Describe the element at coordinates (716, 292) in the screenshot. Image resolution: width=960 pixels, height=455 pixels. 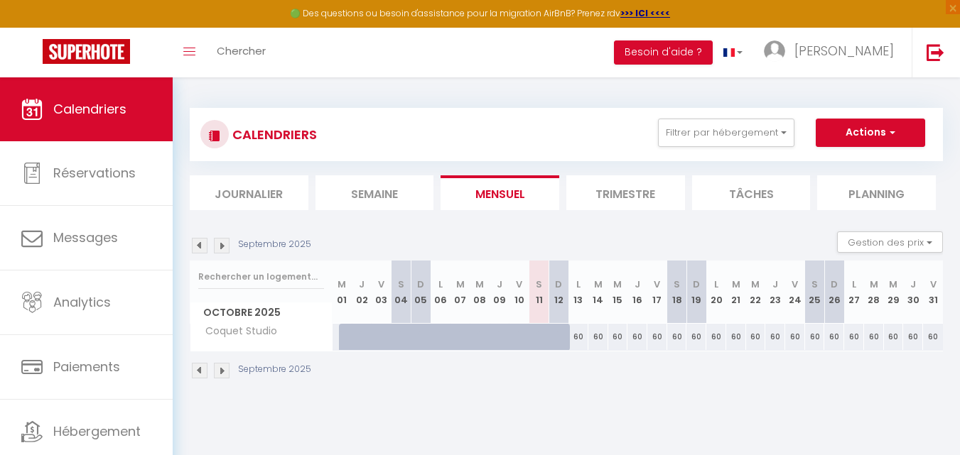
I see `th: 20` at that location.